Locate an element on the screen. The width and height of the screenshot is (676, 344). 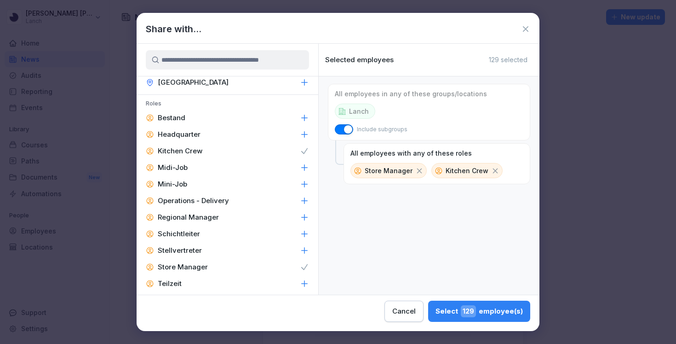
div: Cancel is located at coordinates (404, 311).